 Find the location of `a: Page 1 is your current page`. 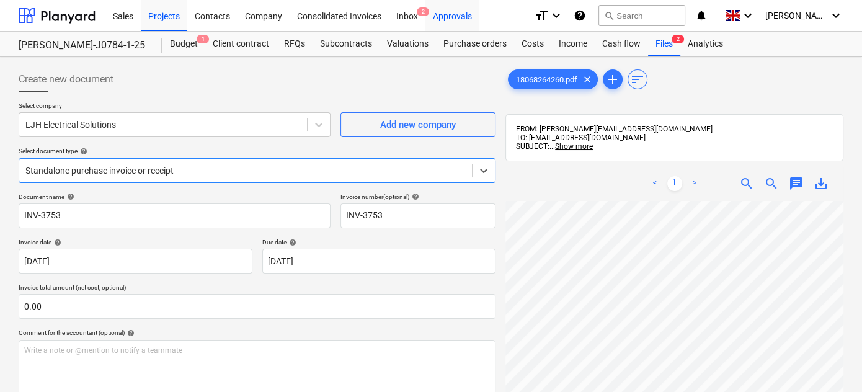

a: Page 1 is your current page is located at coordinates (675, 184).